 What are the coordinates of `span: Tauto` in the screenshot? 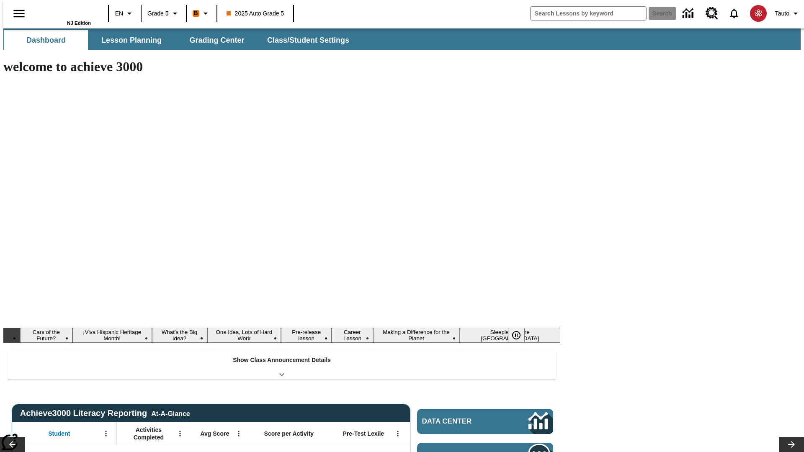 It's located at (782, 13).